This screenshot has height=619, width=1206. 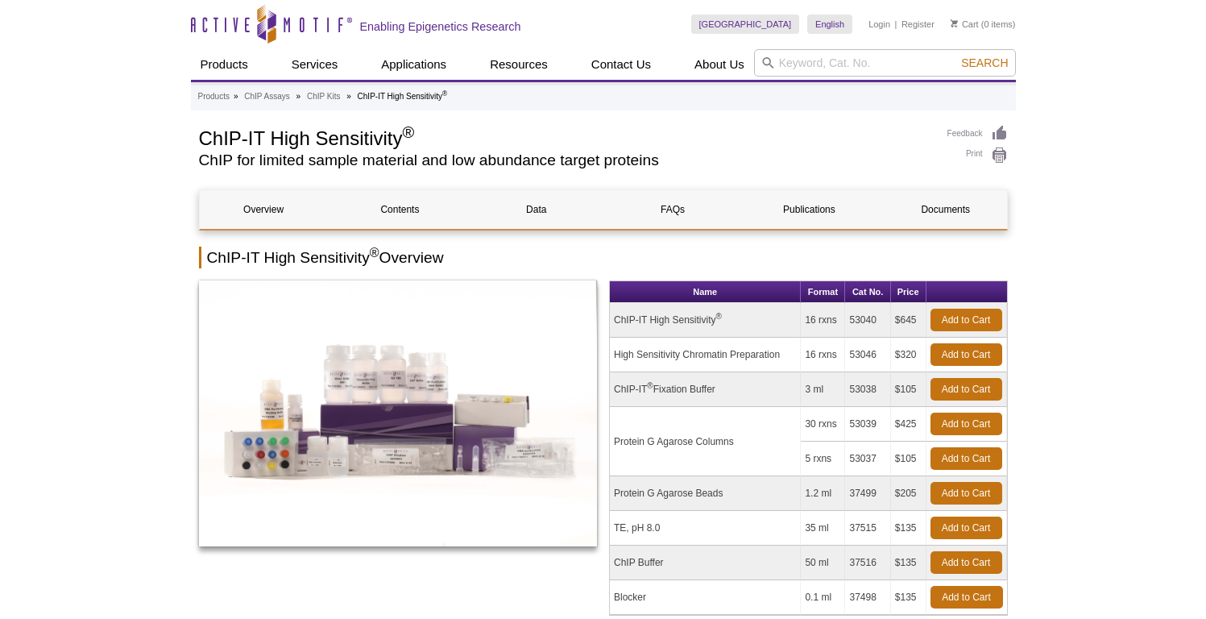 What do you see at coordinates (621, 64) in the screenshot?
I see `a: Contact Us` at bounding box center [621, 64].